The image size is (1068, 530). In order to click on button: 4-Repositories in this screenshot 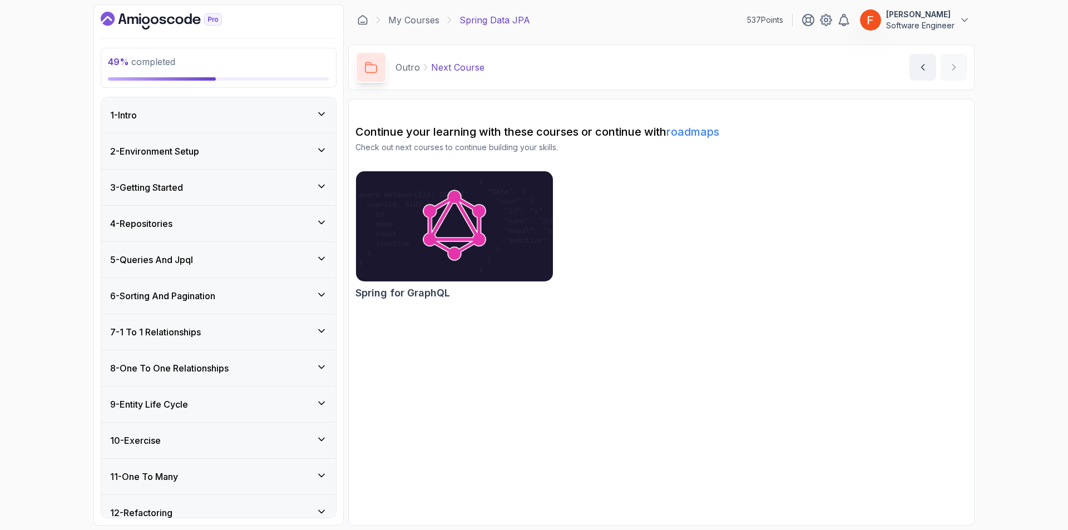, I will do `click(219, 224)`.